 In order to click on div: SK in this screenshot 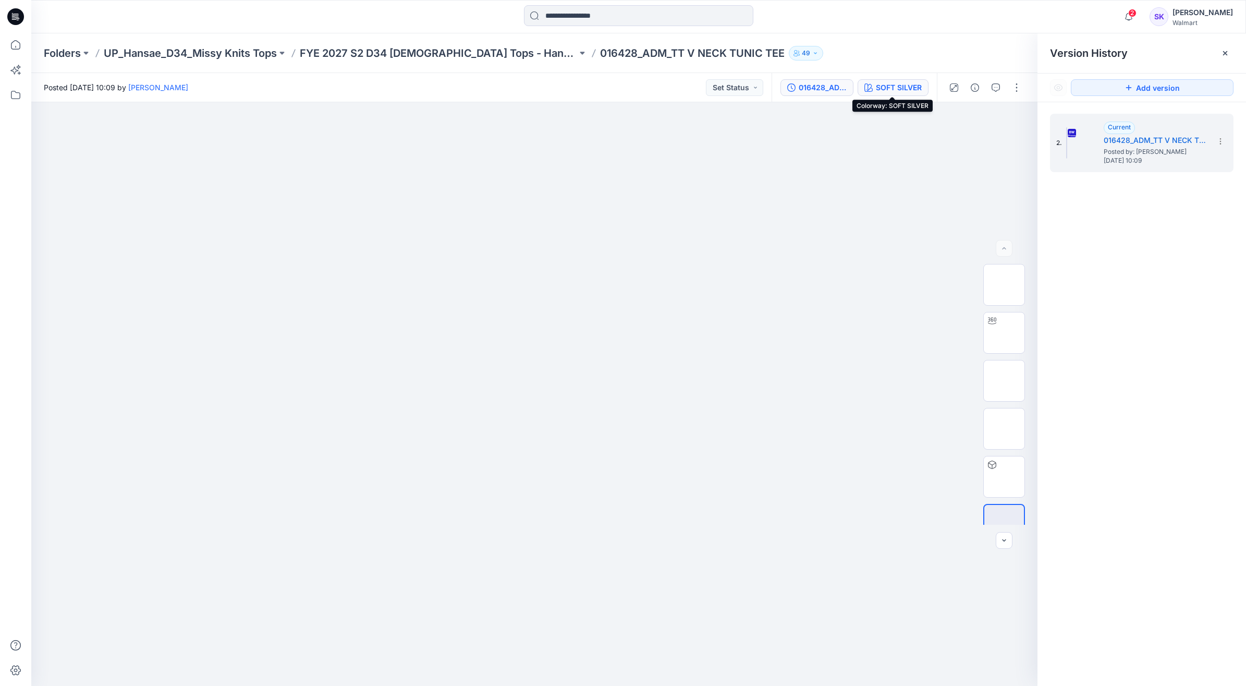, I will do `click(1159, 17)`.